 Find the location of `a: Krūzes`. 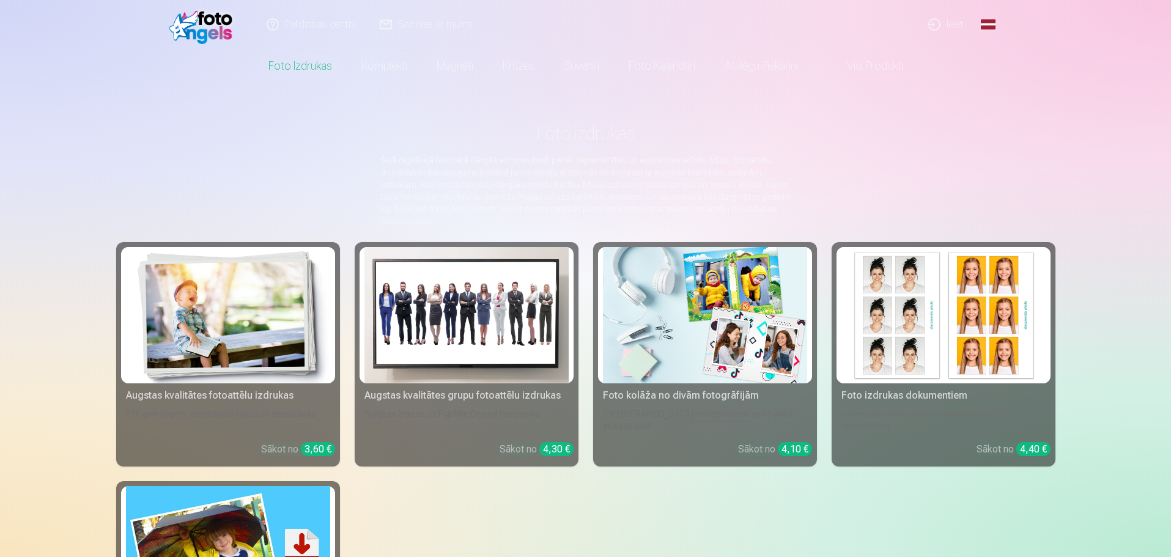

a: Krūzes is located at coordinates (519, 66).